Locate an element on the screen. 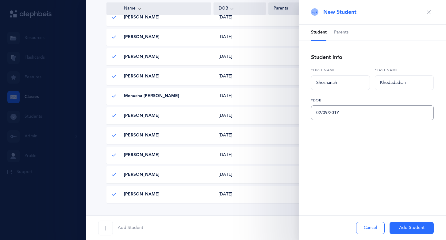  span: New Student is located at coordinates (340, 12).